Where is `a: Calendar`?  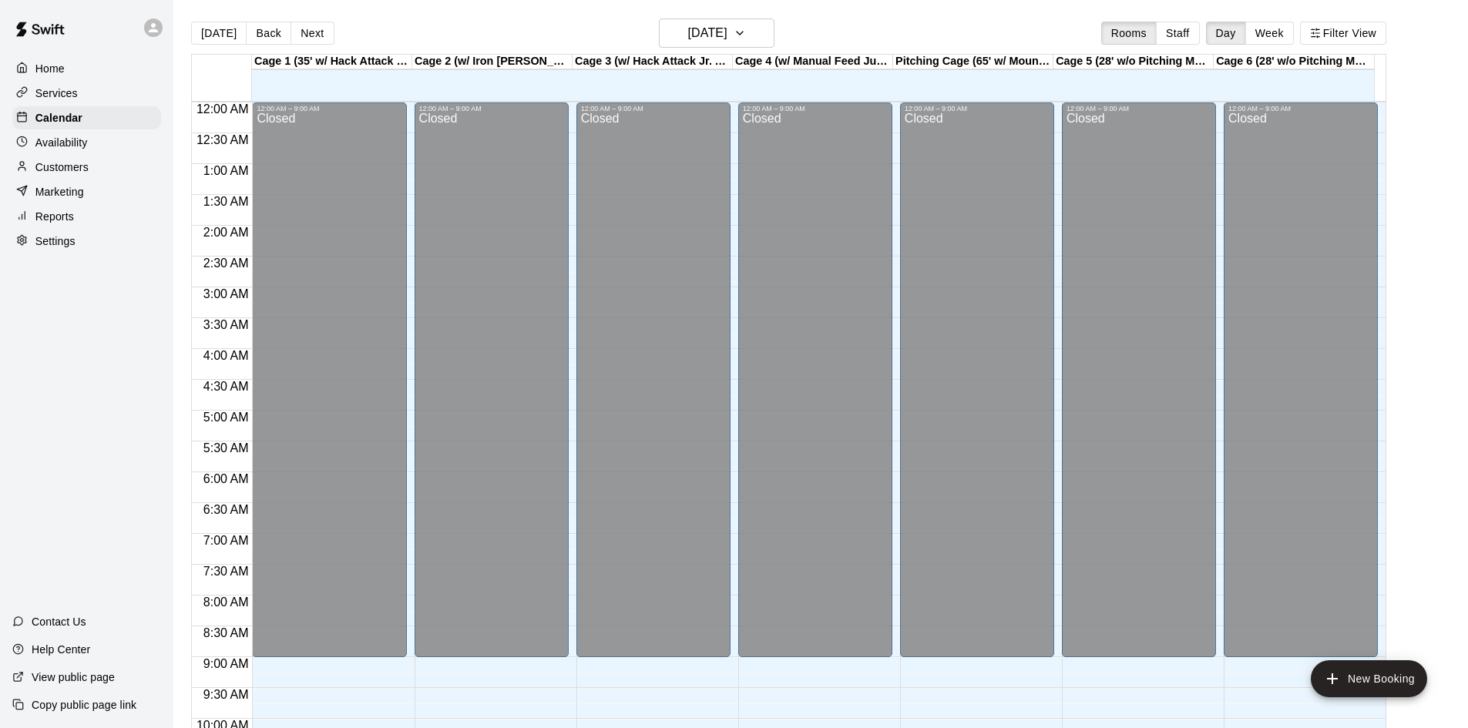 a: Calendar is located at coordinates (86, 118).